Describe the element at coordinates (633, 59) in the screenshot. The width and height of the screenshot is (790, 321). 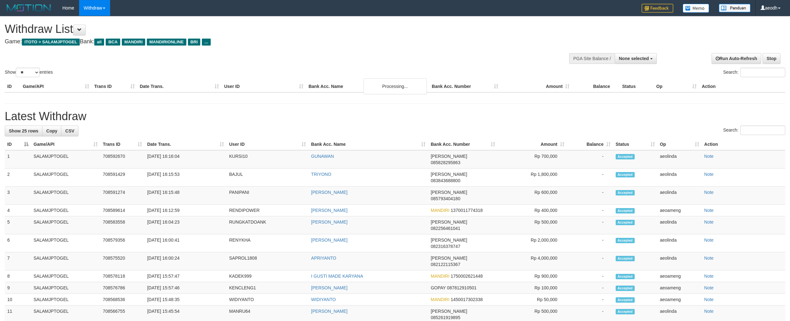
I see `span: None selected` at that location.